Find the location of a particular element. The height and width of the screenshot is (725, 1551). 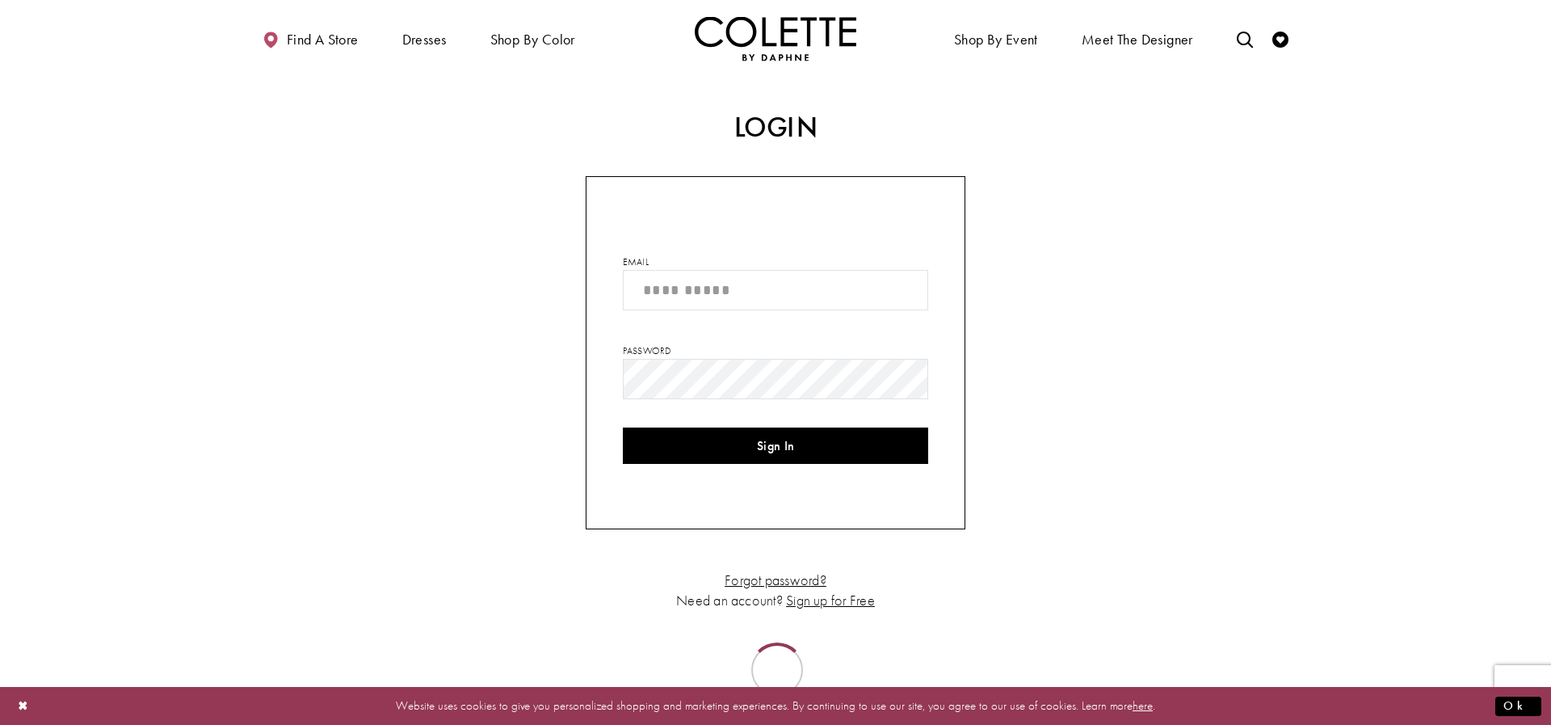

p: Website uses cookies to give you personalized shopping and marketing experiences. By continuing t... is located at coordinates (776, 705).